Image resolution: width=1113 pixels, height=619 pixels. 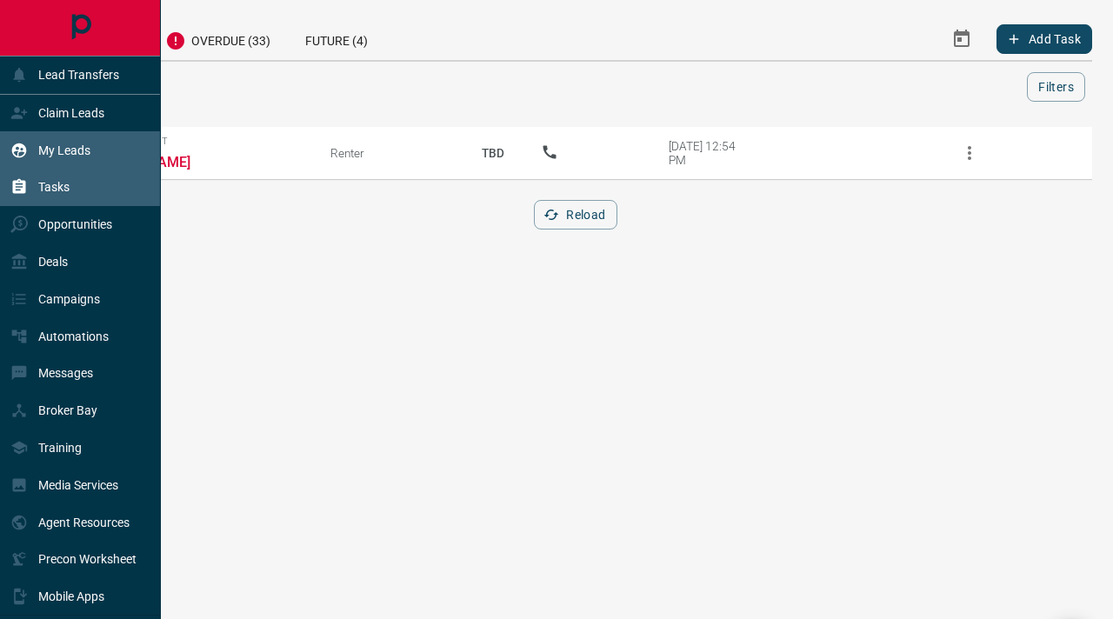 What do you see at coordinates (493, 153) in the screenshot?
I see `p: TBD` at bounding box center [493, 153].